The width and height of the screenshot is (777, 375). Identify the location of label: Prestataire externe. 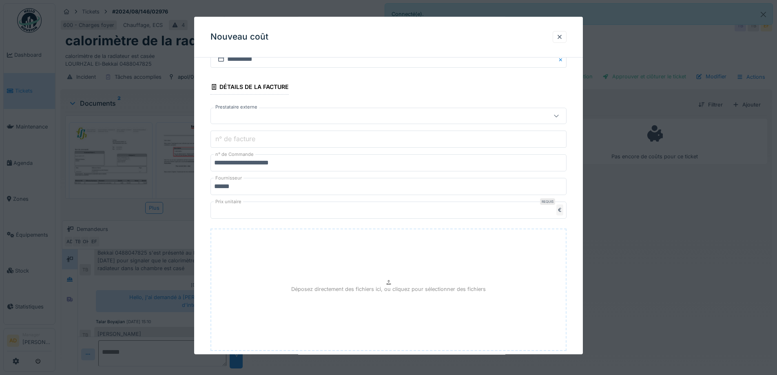
(236, 107).